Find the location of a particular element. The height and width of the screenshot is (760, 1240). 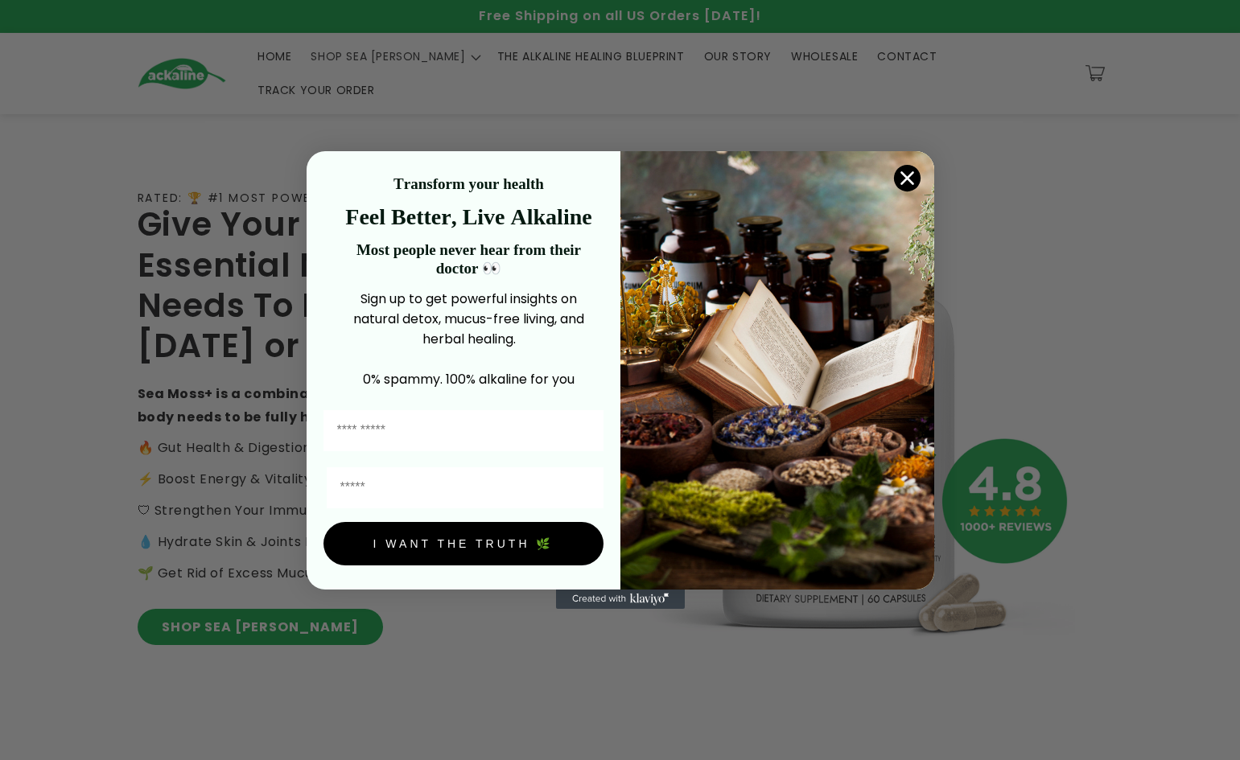

p: Sign up to get powerful insights on natural detox, mucus-free living, and herbal healing. is located at coordinates (469, 319).